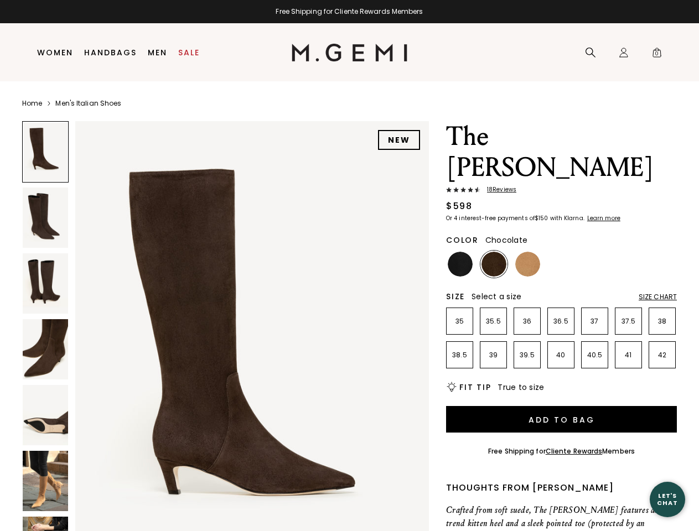 Image resolution: width=699 pixels, height=531 pixels. I want to click on p: 36.5, so click(560, 321).